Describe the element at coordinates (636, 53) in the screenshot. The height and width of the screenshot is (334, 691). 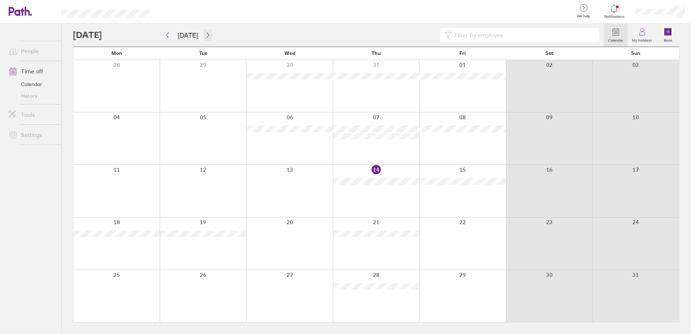
I see `span: Sun` at that location.